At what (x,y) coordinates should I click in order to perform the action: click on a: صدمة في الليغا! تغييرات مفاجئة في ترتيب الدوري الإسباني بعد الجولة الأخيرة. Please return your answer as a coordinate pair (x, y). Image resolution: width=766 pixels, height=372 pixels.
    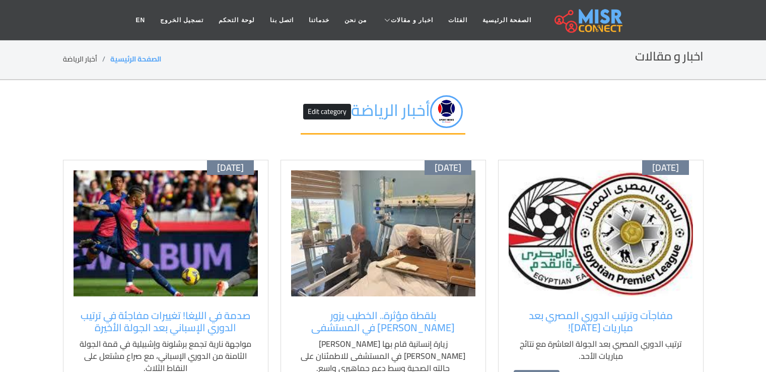
    Looking at the image, I should click on (166, 321).